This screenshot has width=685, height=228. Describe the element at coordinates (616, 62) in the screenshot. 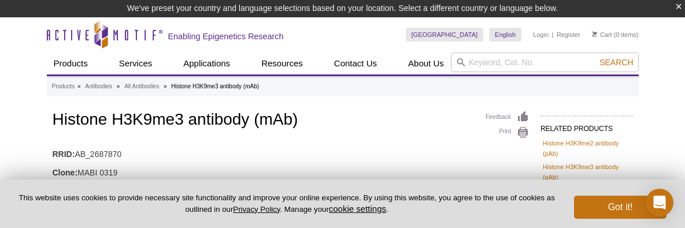

I see `button: Search` at that location.